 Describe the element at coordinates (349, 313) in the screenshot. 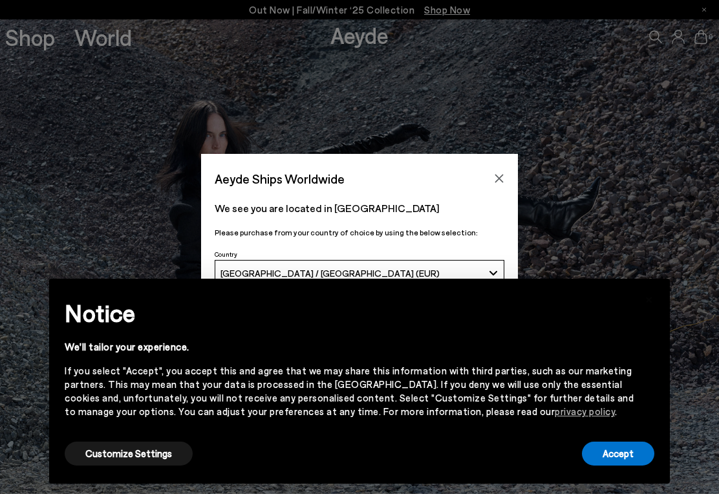

I see `h2: Notice` at that location.